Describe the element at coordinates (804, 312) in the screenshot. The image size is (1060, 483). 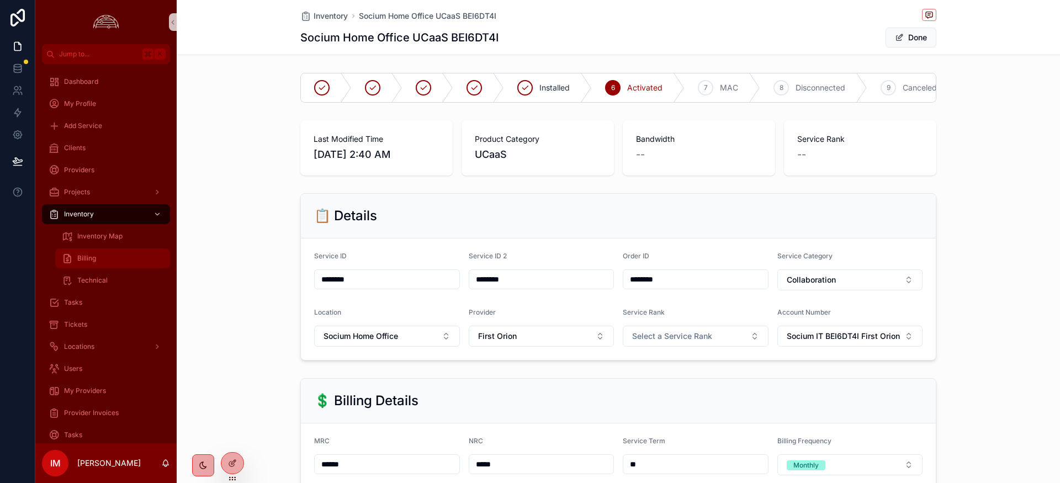
I see `span: Account Number` at that location.